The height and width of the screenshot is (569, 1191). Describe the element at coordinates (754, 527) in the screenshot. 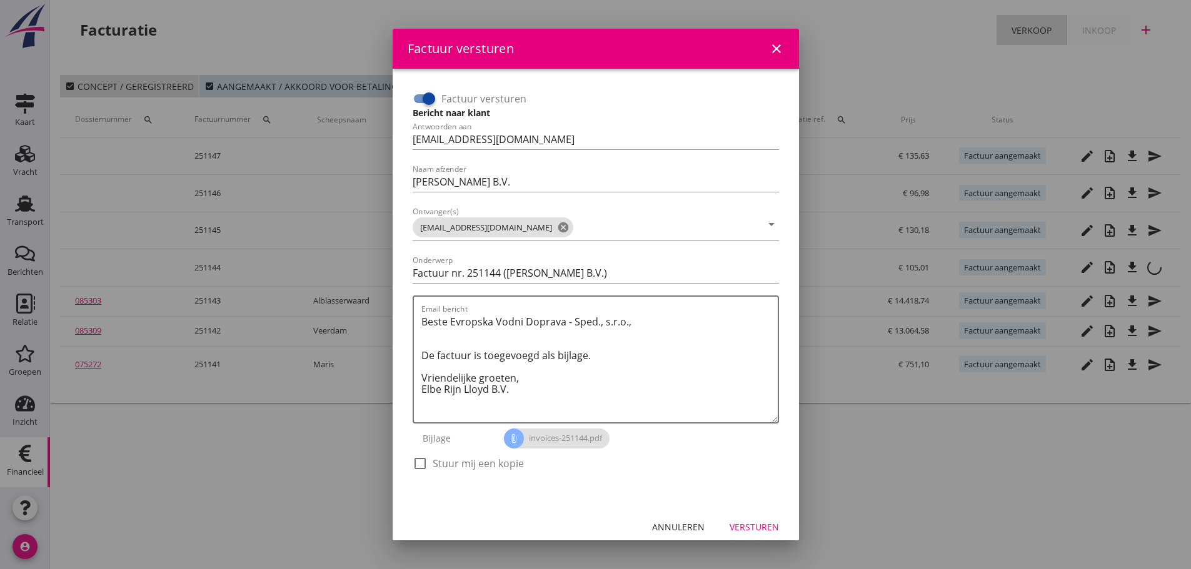

I see `div: Versturen` at that location.